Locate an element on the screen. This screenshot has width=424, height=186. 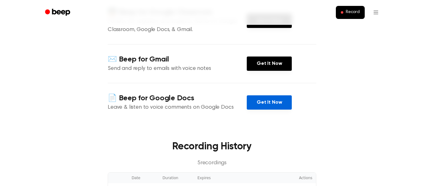
p: 5 recording s is located at coordinates (212, 163).